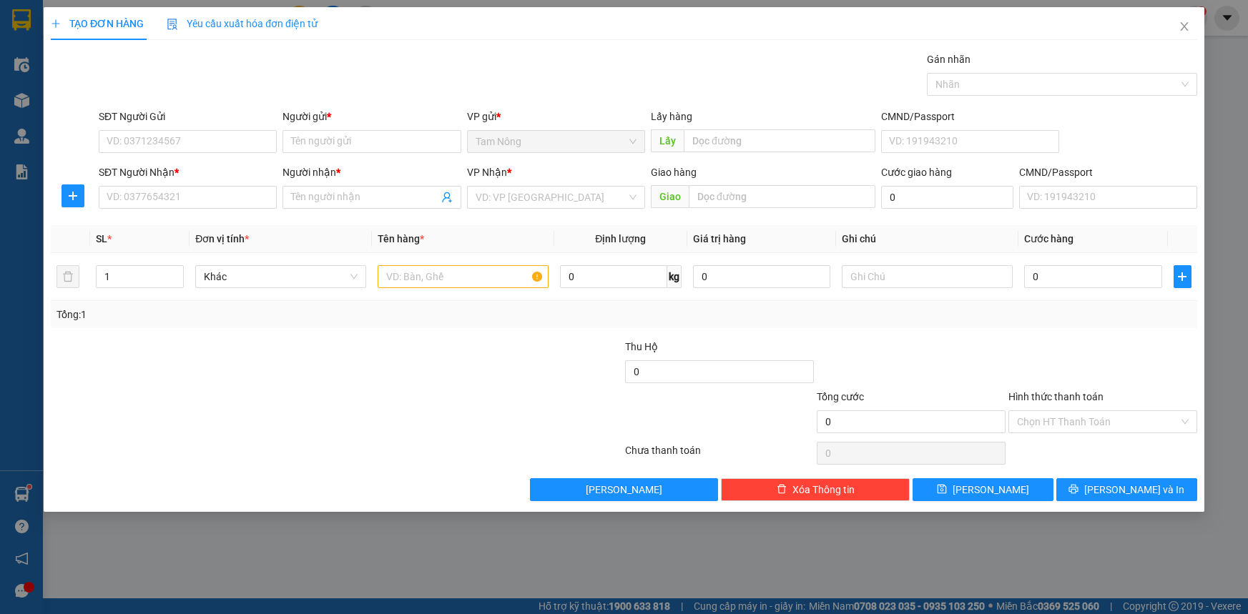 Image resolution: width=1248 pixels, height=614 pixels. I want to click on div: Tổng: 1, so click(269, 315).